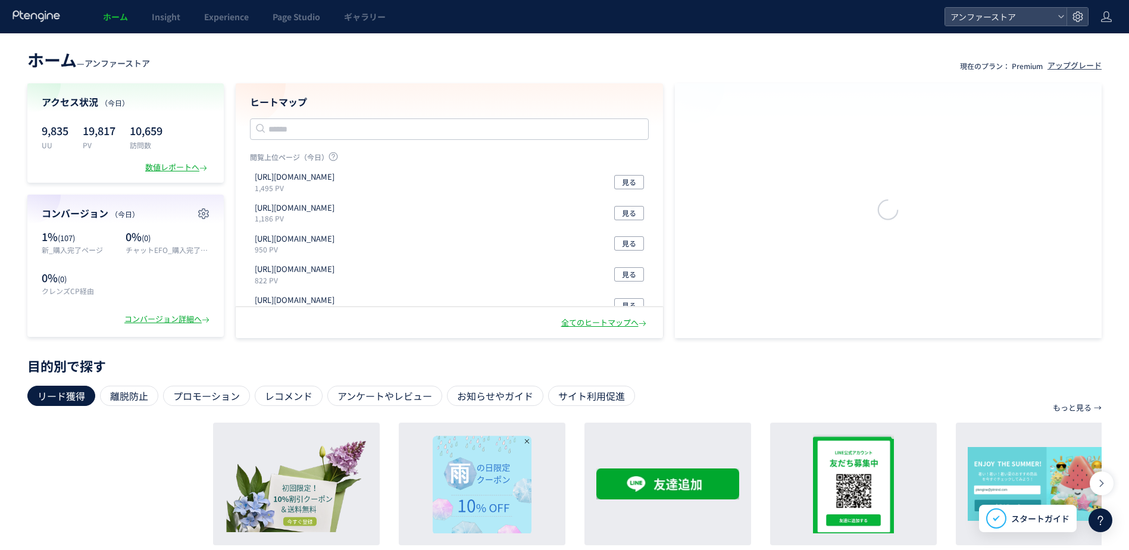  Describe the element at coordinates (1074, 65) in the screenshot. I see `div: アップグレード` at that location.